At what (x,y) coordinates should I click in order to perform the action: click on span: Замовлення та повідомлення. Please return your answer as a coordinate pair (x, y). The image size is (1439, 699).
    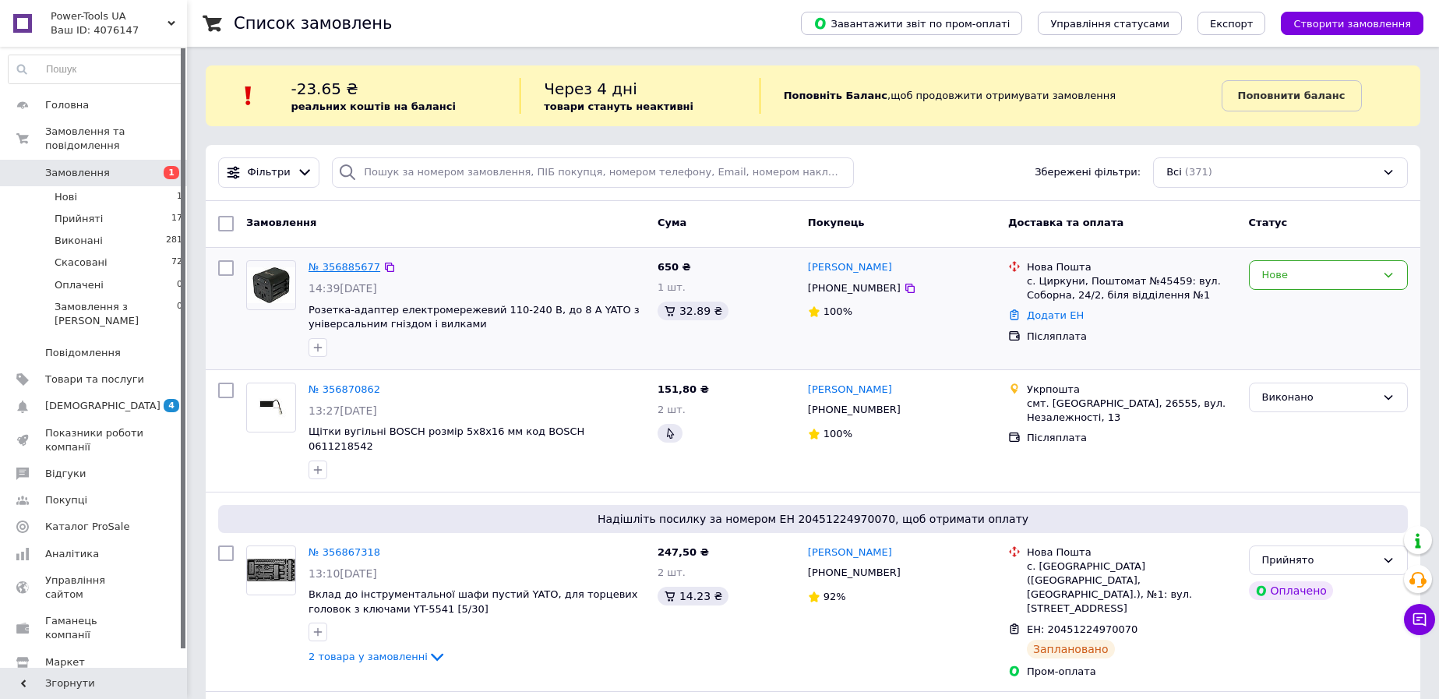
    Looking at the image, I should click on (116, 139).